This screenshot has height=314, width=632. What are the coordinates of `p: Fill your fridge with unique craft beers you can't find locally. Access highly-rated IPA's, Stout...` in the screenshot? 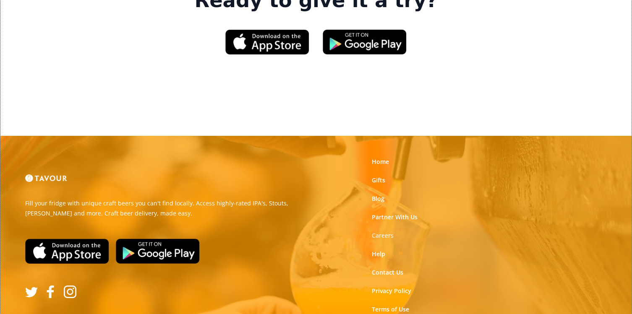 It's located at (167, 209).